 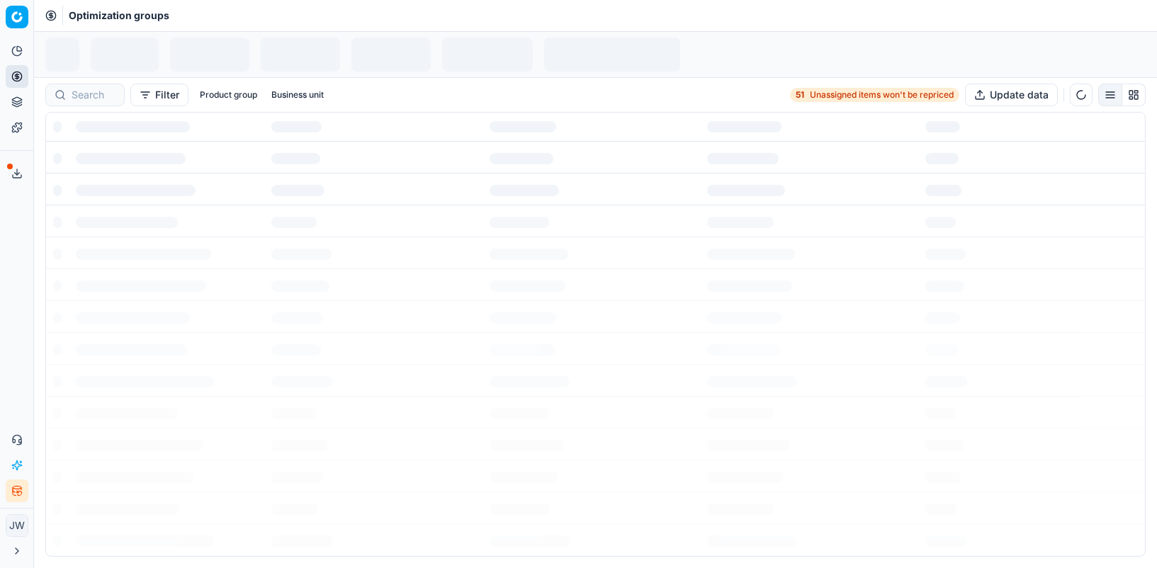 What do you see at coordinates (17, 526) in the screenshot?
I see `span: JW` at bounding box center [17, 526].